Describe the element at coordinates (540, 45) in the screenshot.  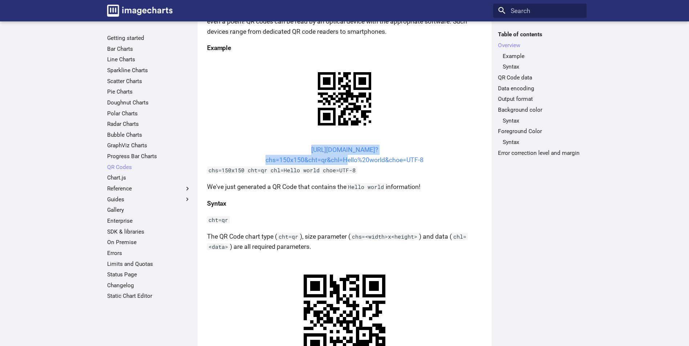
I see `a: Overview` at that location.